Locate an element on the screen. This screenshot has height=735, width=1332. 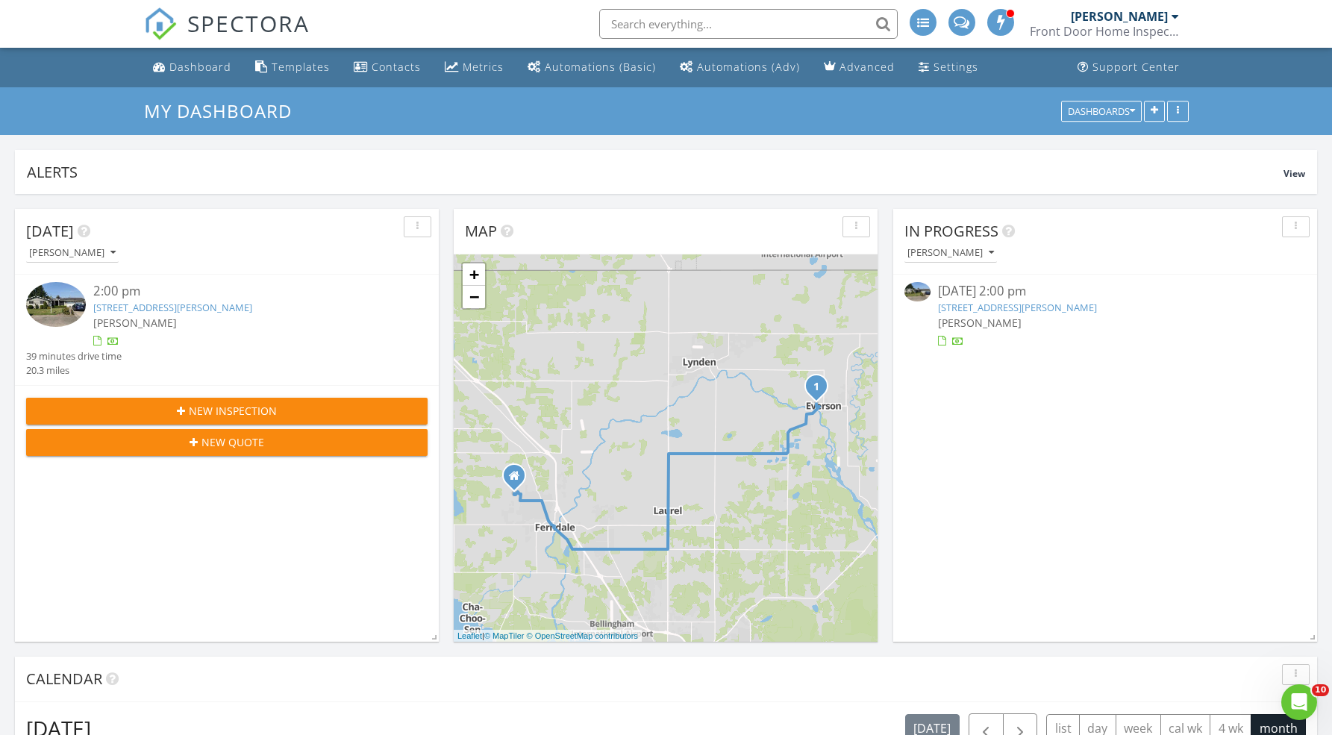
a: Automations (Basic) is located at coordinates (592, 67).